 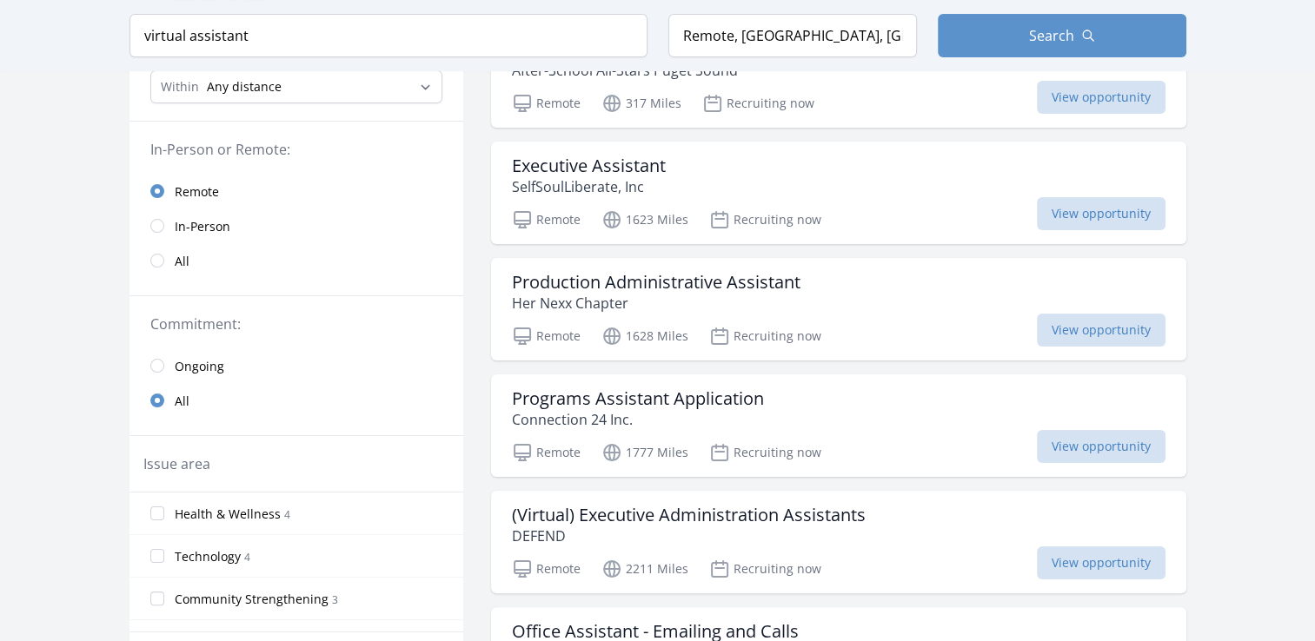 What do you see at coordinates (839, 76) in the screenshot?
I see `a: Virtual Program Assistant Volunteer After-School All-Stars Puget Sound Remote 317 Miles Recruitin...` at bounding box center [839, 76].